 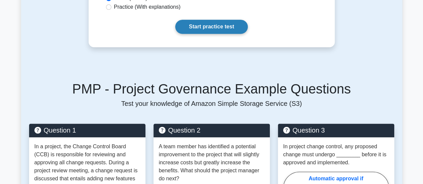 I want to click on h5: Question 1, so click(x=87, y=130).